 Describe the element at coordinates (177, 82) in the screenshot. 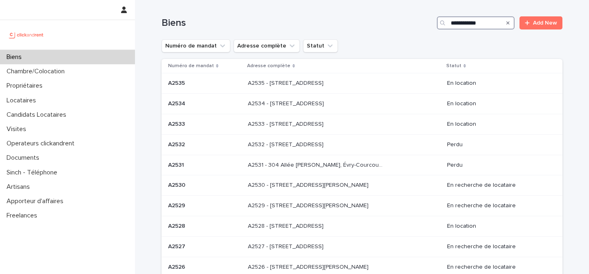

I see `p: A2535` at that location.